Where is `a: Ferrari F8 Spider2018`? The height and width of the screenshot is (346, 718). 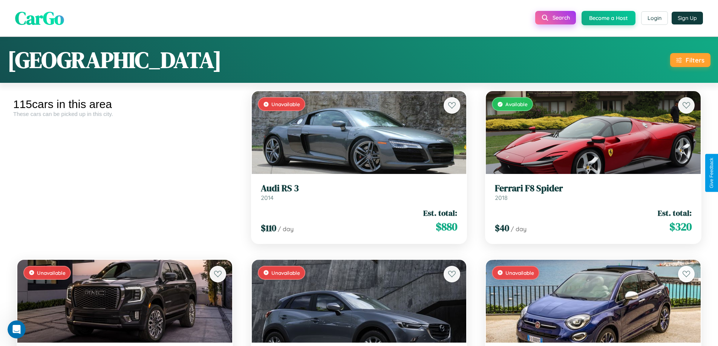 a: Ferrari F8 Spider2018 is located at coordinates (593, 192).